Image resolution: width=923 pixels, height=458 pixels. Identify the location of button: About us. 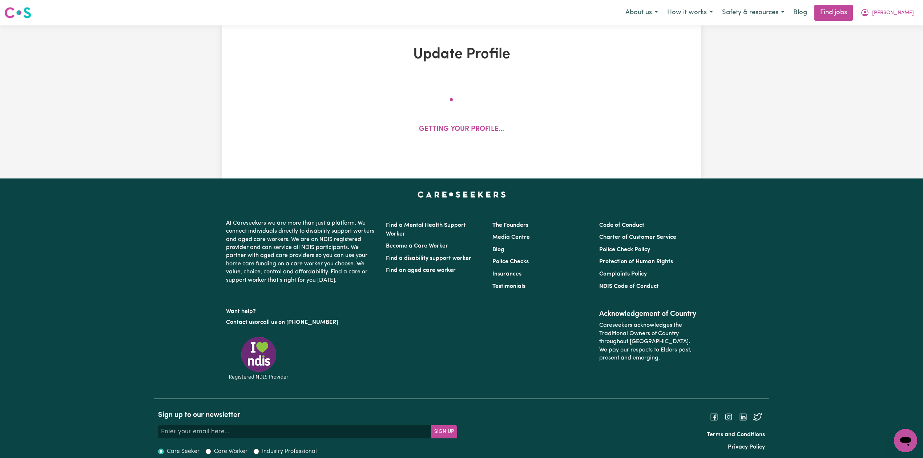
(641, 13).